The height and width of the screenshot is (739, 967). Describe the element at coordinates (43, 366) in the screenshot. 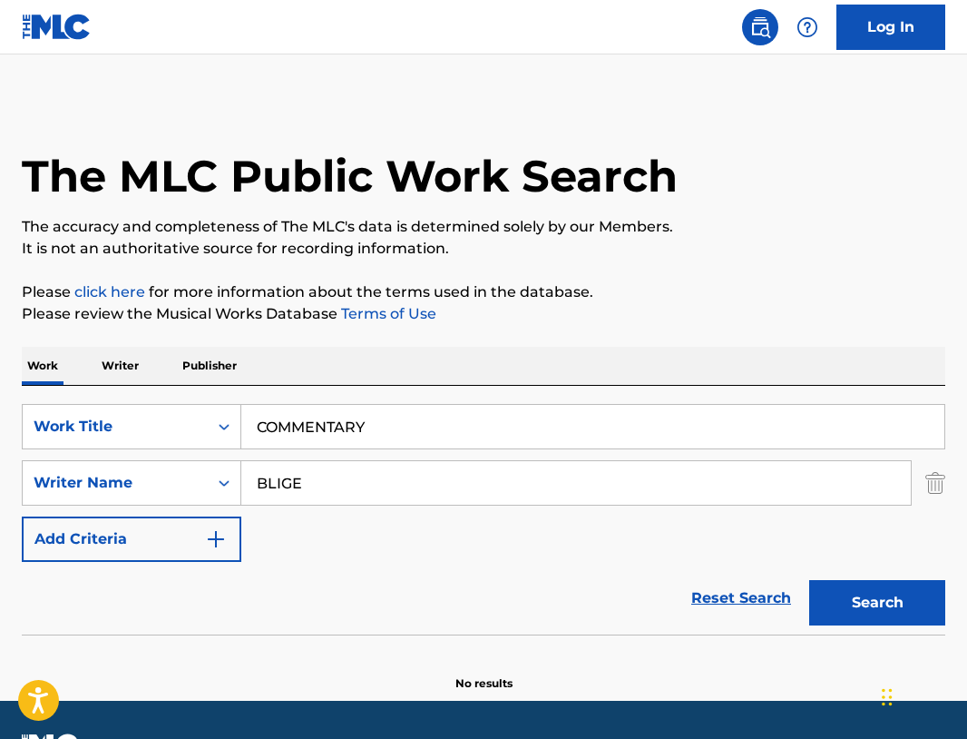

I see `p: Work` at that location.